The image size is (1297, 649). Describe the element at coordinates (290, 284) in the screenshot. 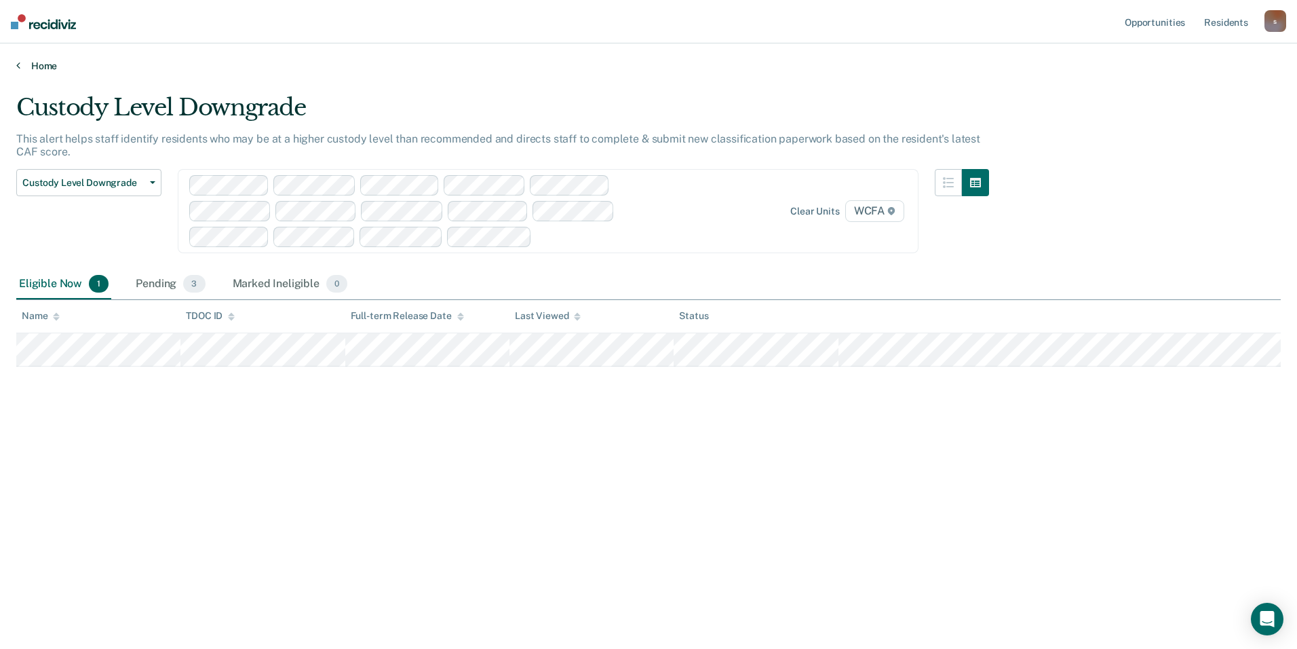

I see `div: Marked Ineligible0` at that location.